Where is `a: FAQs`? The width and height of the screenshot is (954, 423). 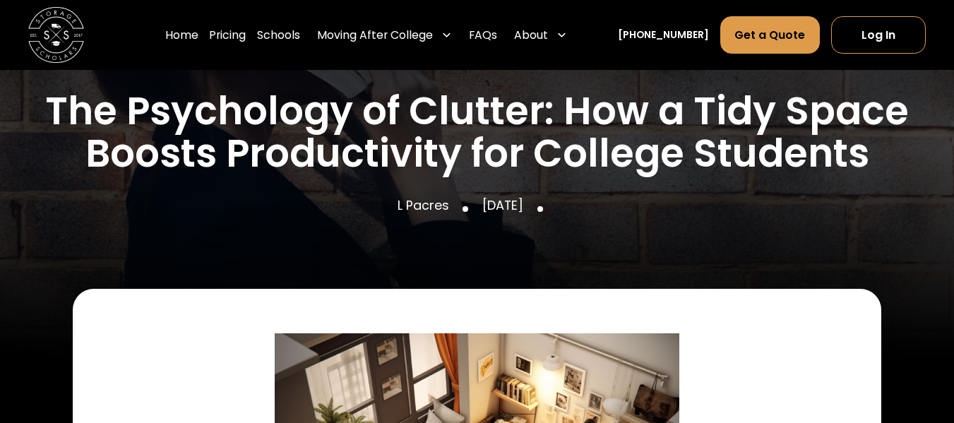
a: FAQs is located at coordinates (483, 35).